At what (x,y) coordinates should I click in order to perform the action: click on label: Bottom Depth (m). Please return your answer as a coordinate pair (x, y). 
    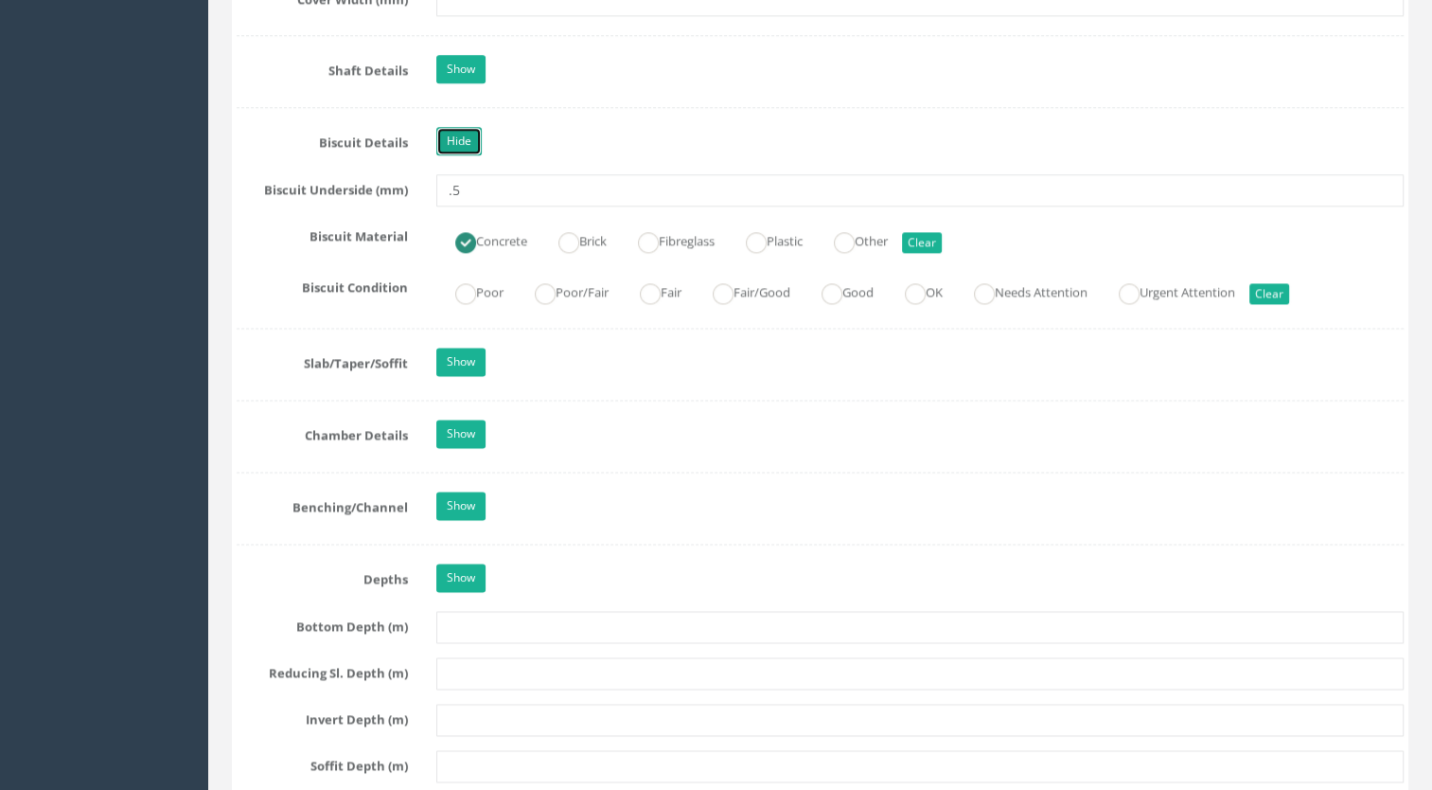
    Looking at the image, I should click on (322, 623).